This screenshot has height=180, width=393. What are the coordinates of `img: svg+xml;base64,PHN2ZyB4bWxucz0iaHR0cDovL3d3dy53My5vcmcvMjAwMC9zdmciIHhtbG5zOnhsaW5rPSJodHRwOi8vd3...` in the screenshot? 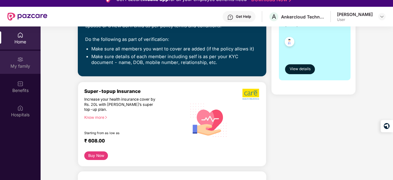 It's located at (209, 120).